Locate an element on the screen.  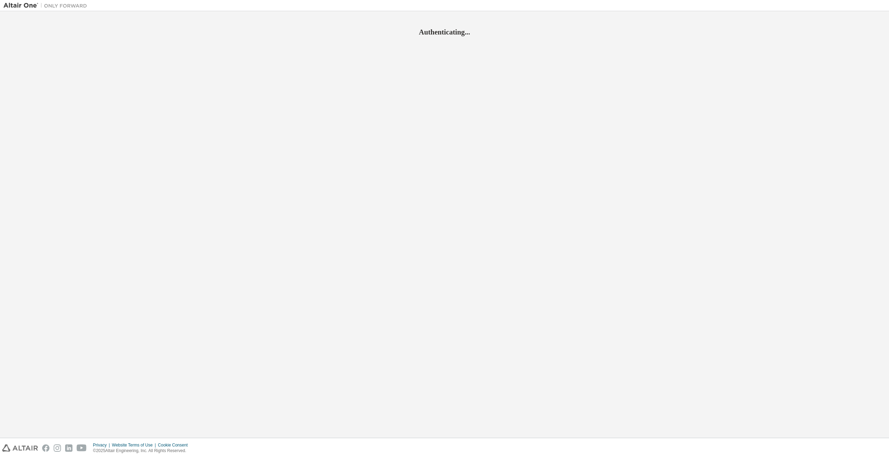
div: Website Terms of Use is located at coordinates (135, 445).